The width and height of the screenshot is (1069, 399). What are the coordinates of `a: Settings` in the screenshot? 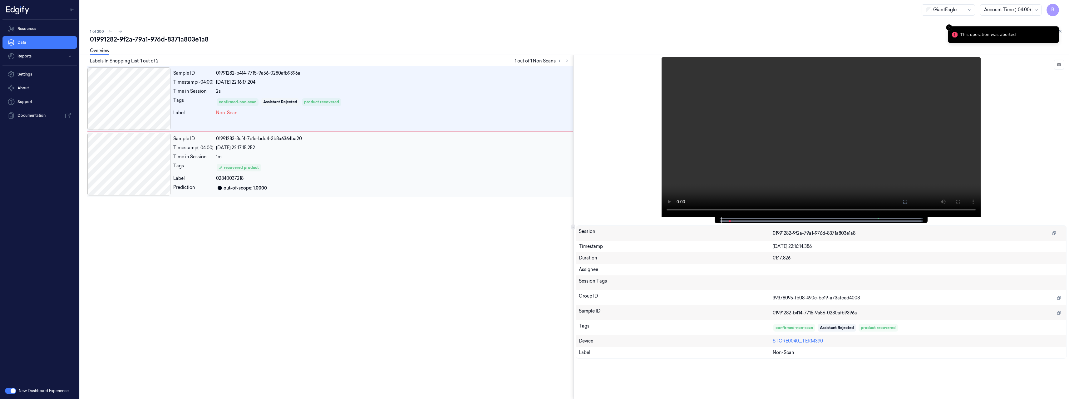 It's located at (40, 74).